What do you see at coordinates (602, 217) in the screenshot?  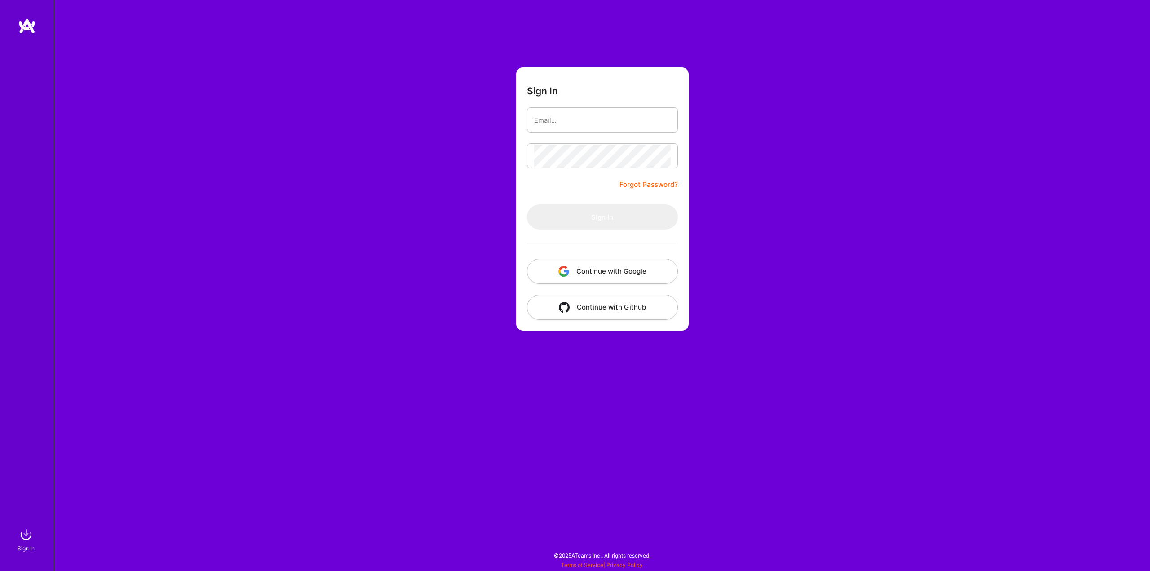 I see `button: Sign In` at bounding box center [602, 217].